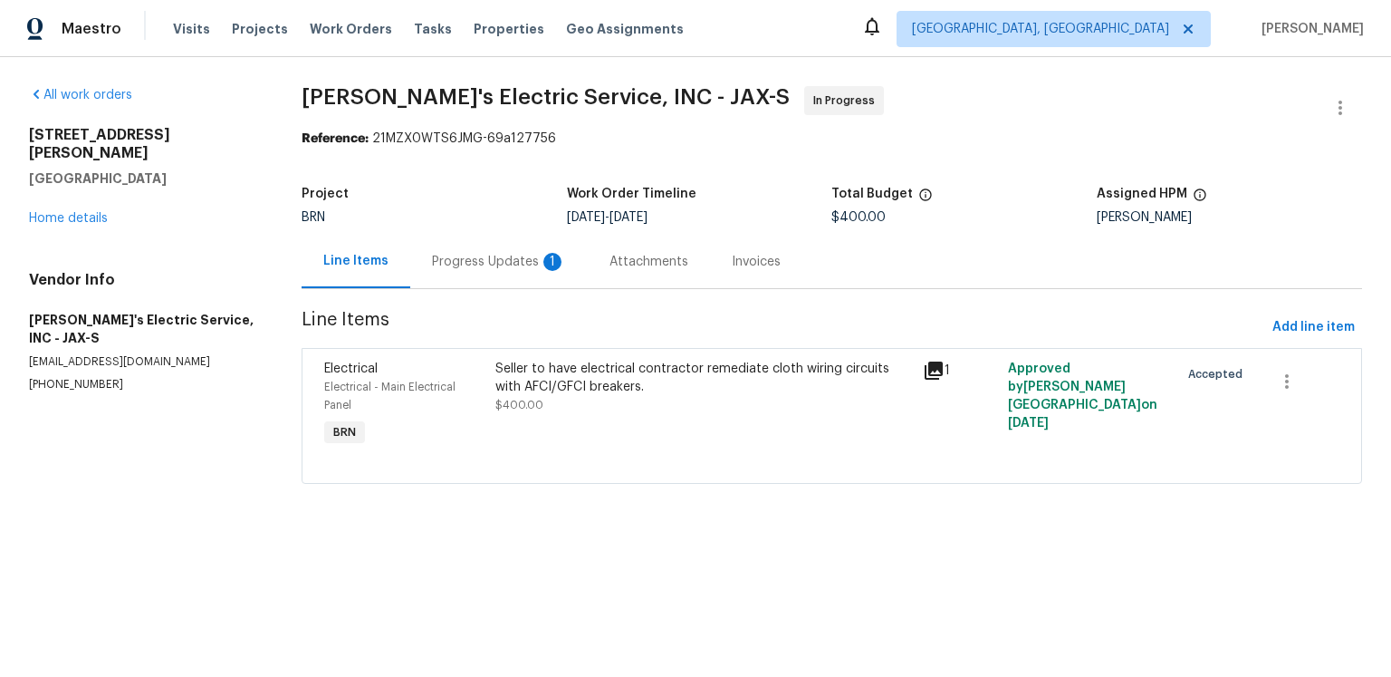  Describe the element at coordinates (832, 139) in the screenshot. I see `div: 21MZX0WTS6JMG-69a127756` at that location.